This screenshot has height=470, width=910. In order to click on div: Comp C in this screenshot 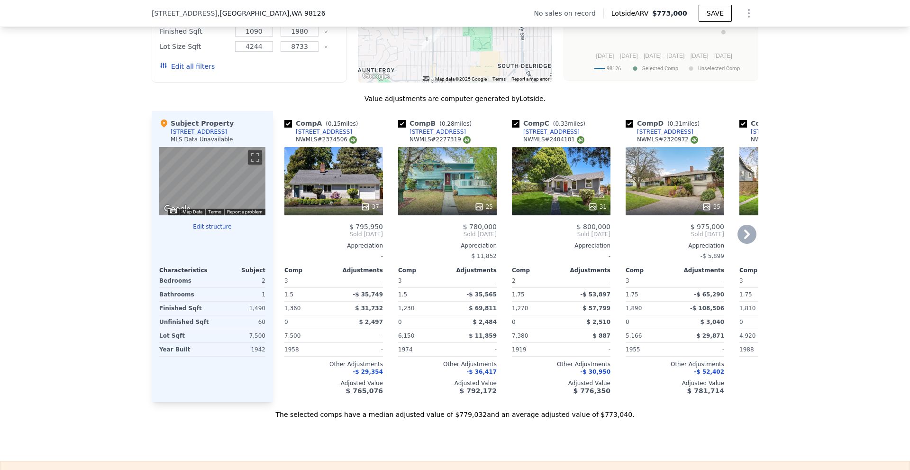, I will do `click(550, 123)`.